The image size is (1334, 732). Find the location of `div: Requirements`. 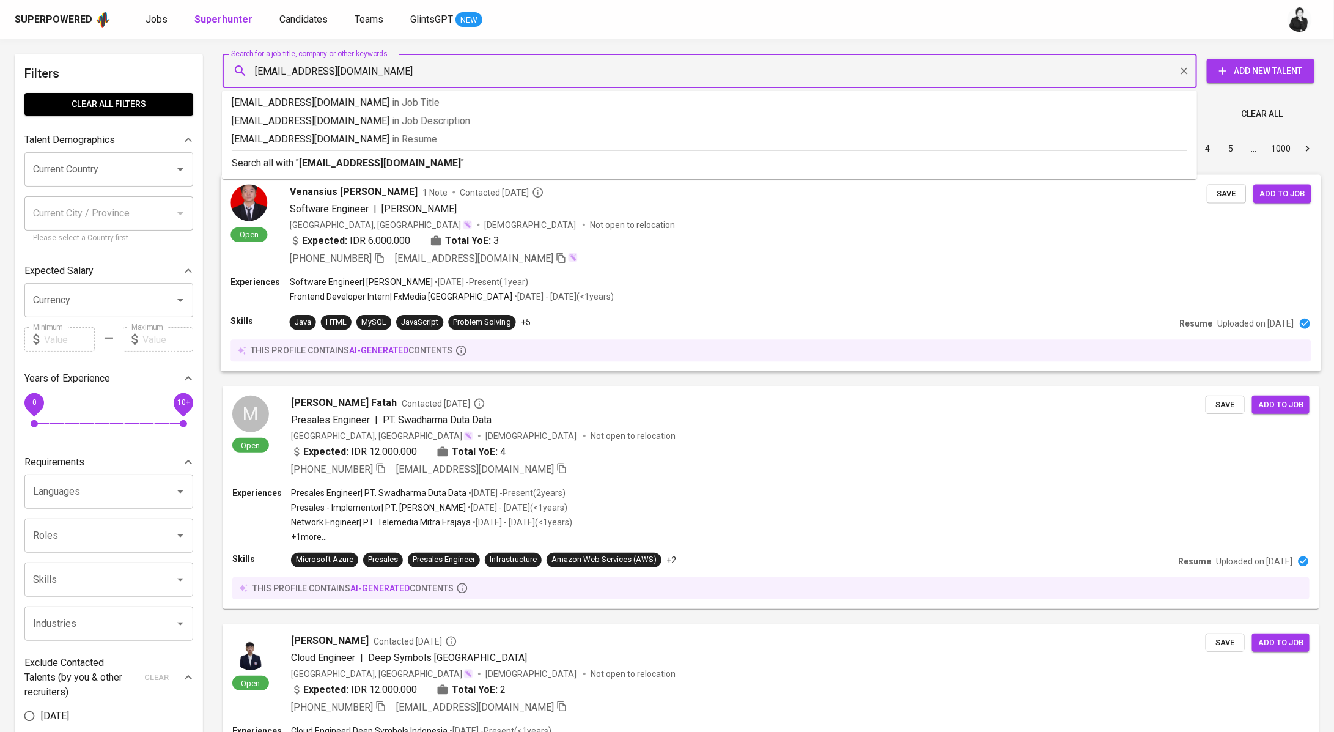

div: Requirements is located at coordinates (109, 462).